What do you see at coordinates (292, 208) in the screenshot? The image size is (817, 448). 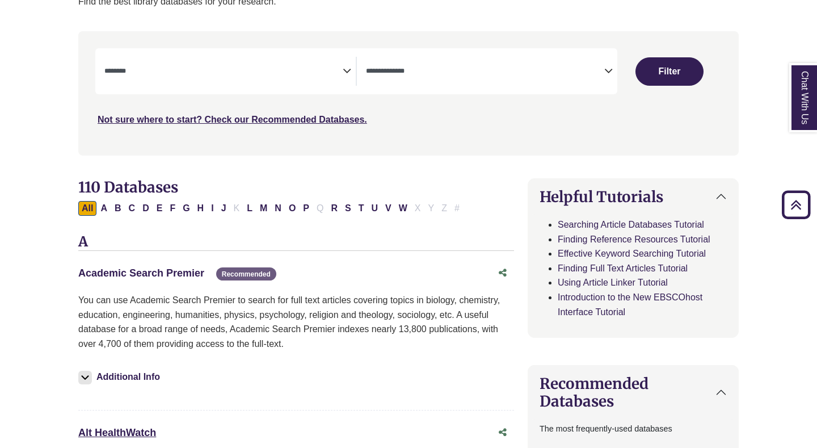 I see `button: Filter Results O` at bounding box center [292, 208].